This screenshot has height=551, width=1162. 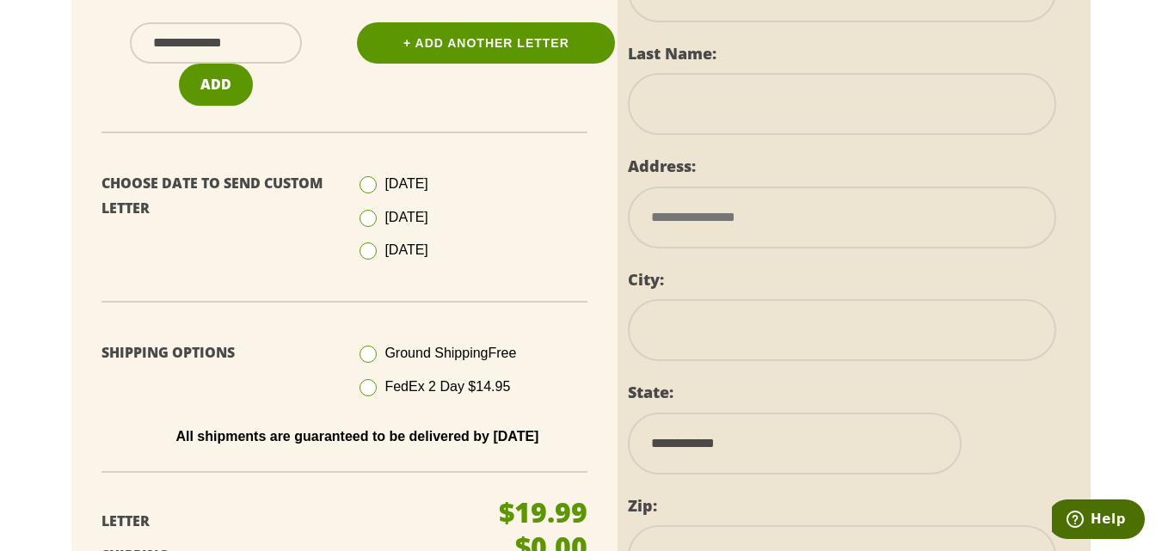 I want to click on p: $19.99, so click(x=543, y=513).